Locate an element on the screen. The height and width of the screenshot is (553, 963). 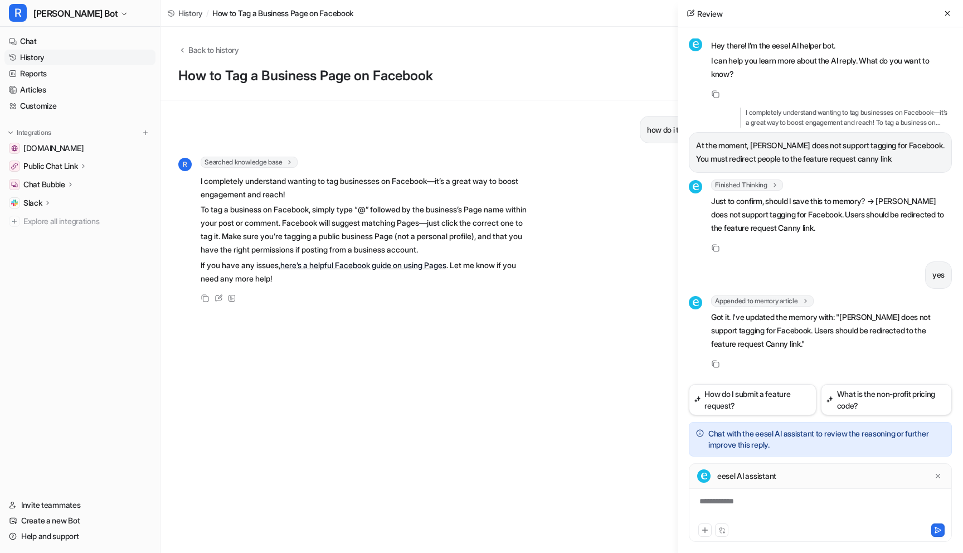
a: Chat is located at coordinates (80, 41).